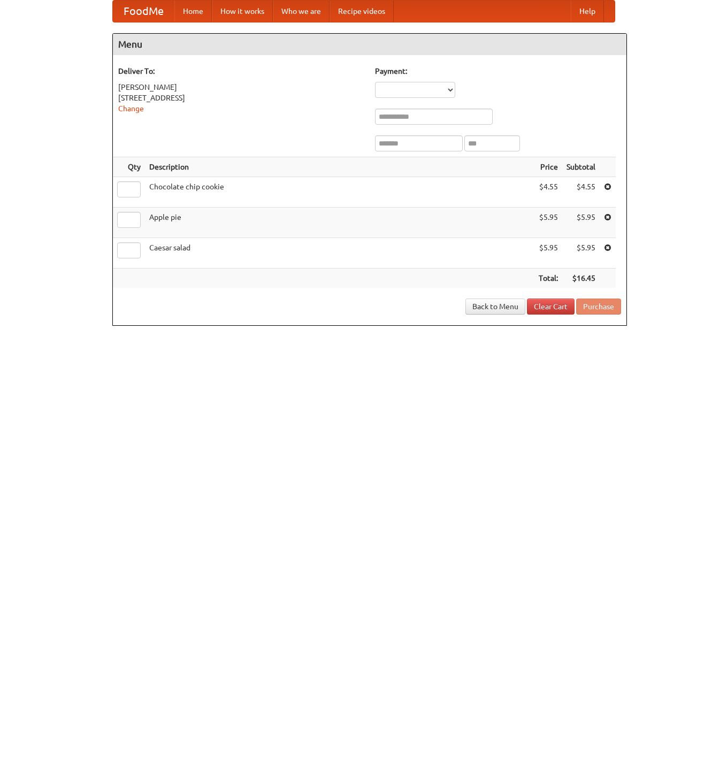  Describe the element at coordinates (340, 253) in the screenshot. I see `td: Caesar salad` at that location.